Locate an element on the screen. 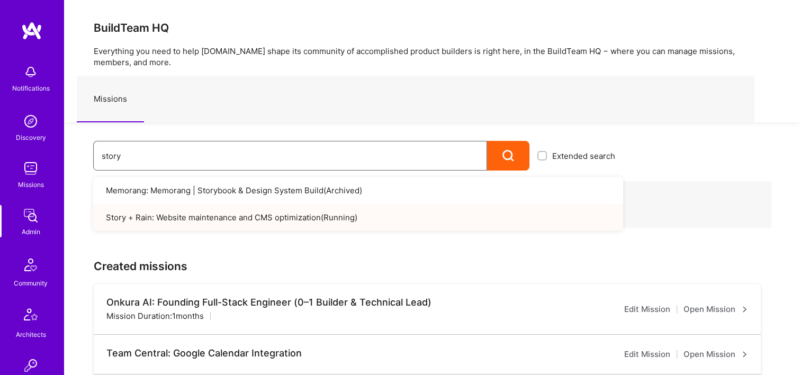 The width and height of the screenshot is (801, 375). img: Community is located at coordinates (31, 265).